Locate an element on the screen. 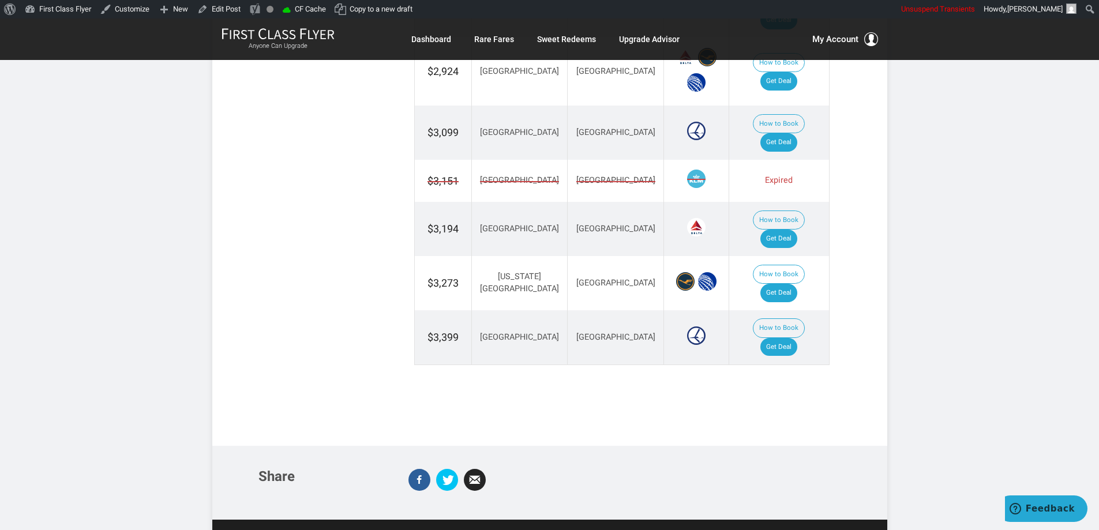 The image size is (1099, 530). span: $3,194 is located at coordinates (443, 228).